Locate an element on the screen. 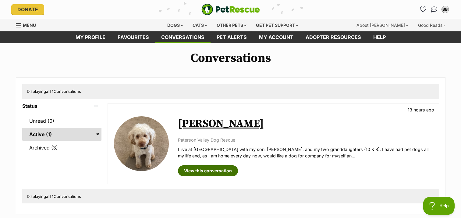 The image size is (461, 218). p: 13 hours ago is located at coordinates (421, 110).